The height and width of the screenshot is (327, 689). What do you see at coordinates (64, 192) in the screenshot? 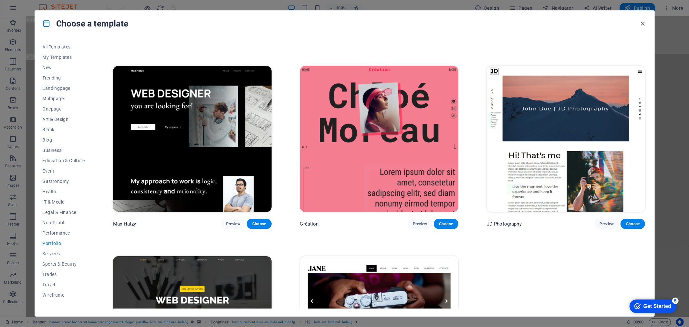
I see `span: Health` at bounding box center [64, 192].